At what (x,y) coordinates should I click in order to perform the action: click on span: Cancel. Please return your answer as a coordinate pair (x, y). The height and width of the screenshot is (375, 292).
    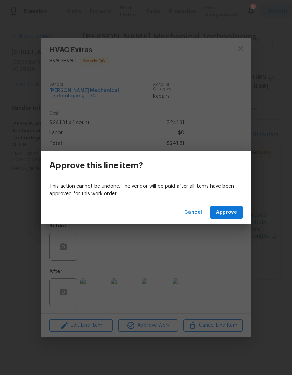
    Looking at the image, I should click on (193, 212).